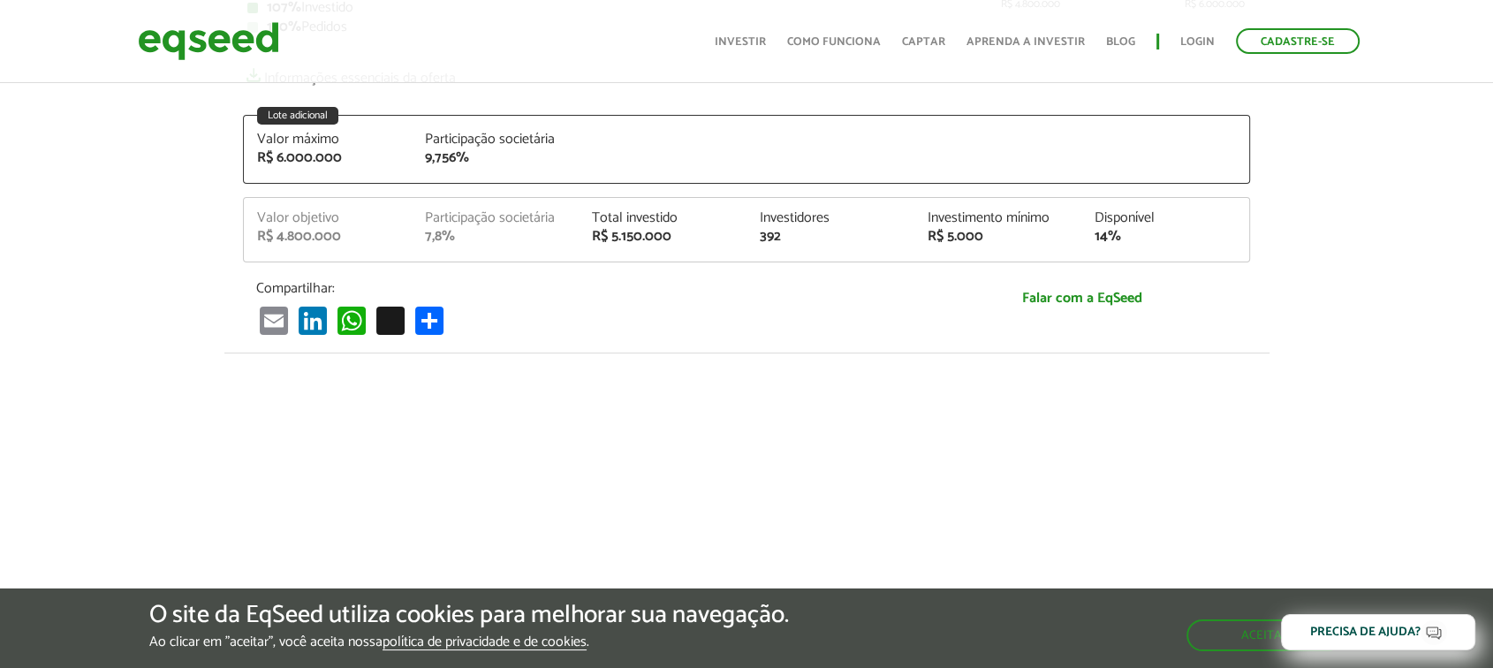  What do you see at coordinates (313, 320) in the screenshot?
I see `a: LinkedIn` at bounding box center [313, 320].